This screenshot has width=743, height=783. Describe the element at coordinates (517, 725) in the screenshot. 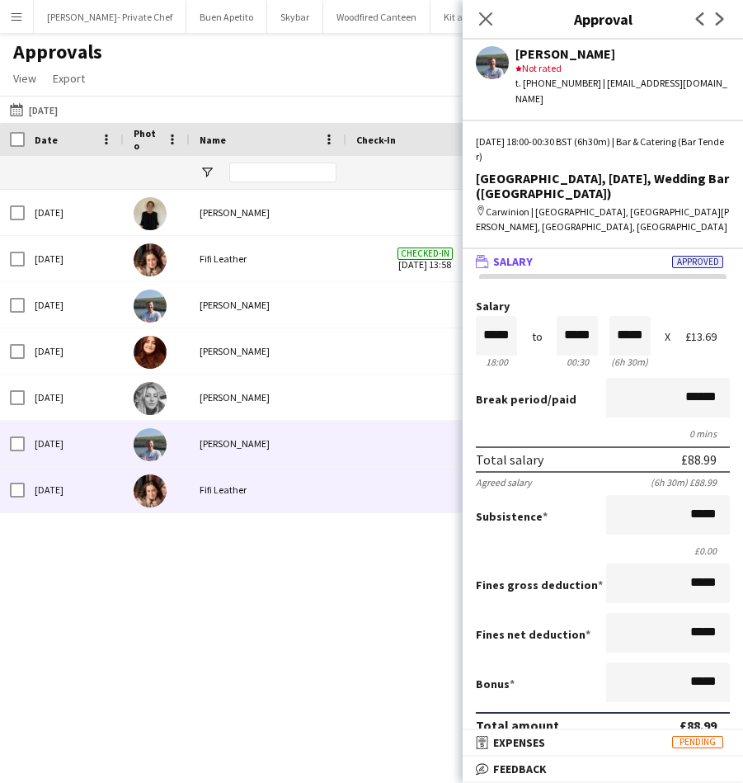

I see `div: Total amount` at that location.